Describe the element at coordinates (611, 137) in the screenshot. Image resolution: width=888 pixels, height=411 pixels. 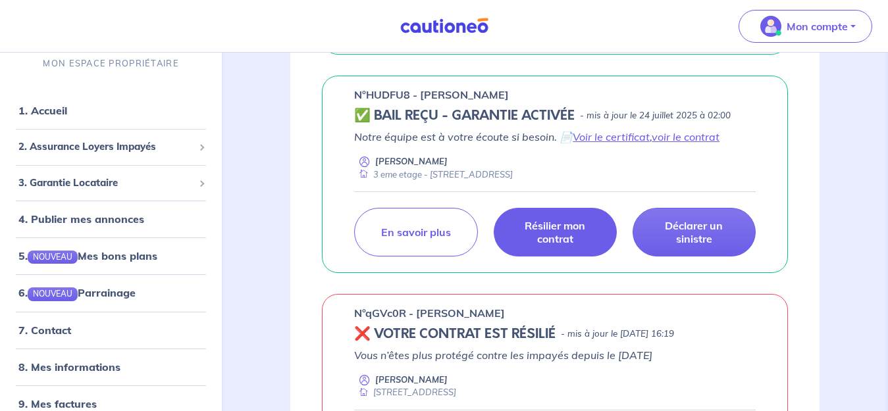
I see `a: Voir le certificat` at that location.